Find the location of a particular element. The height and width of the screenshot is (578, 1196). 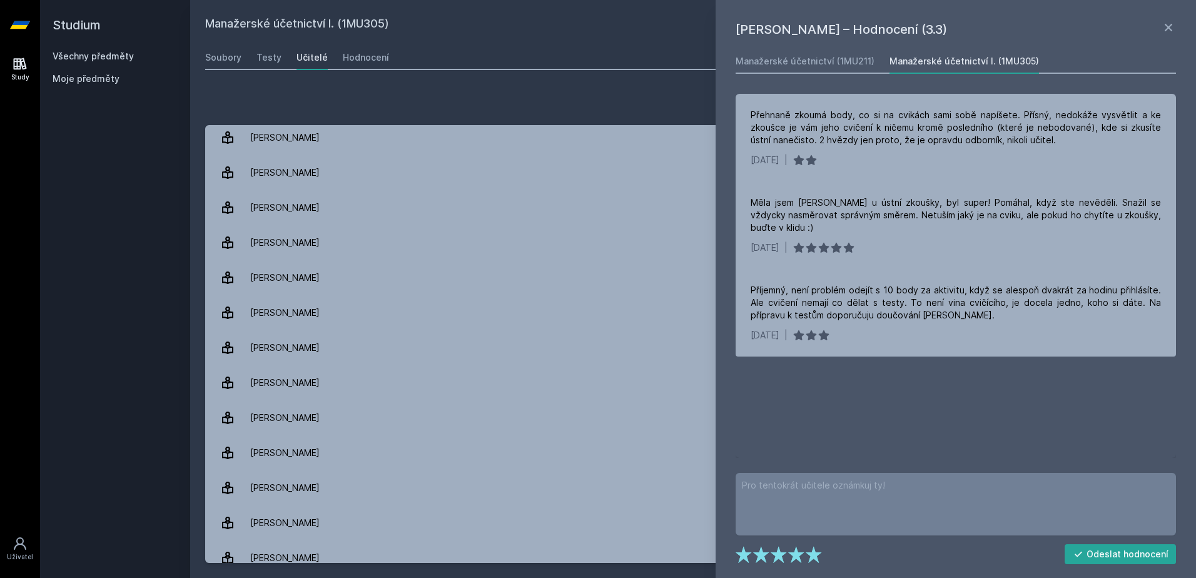

h2: Manažerské účetnictví I. (1MU305) is located at coordinates (623, 25).